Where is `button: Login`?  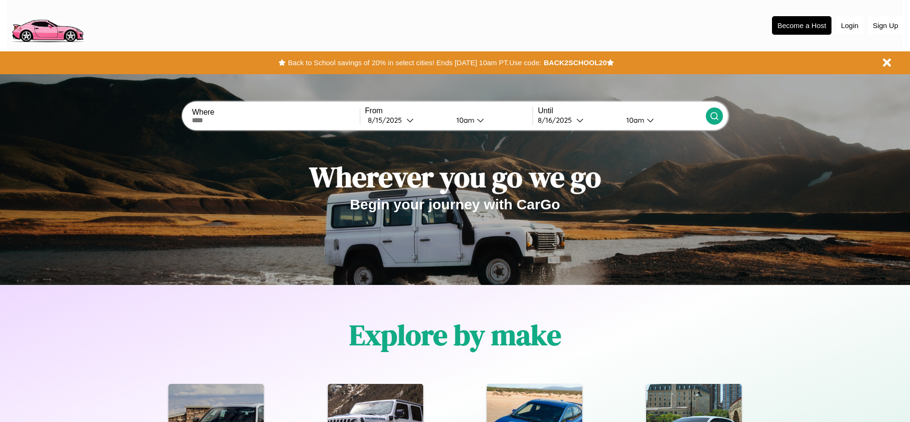
button: Login is located at coordinates (849, 25).